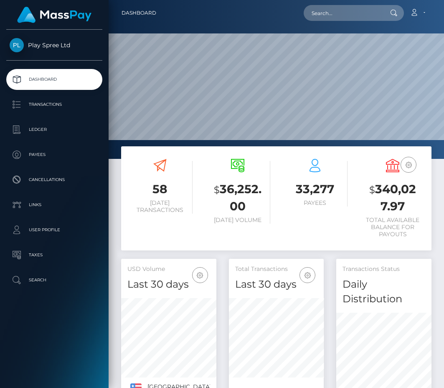  What do you see at coordinates (54, 180) in the screenshot?
I see `a: Cancellations` at bounding box center [54, 180].